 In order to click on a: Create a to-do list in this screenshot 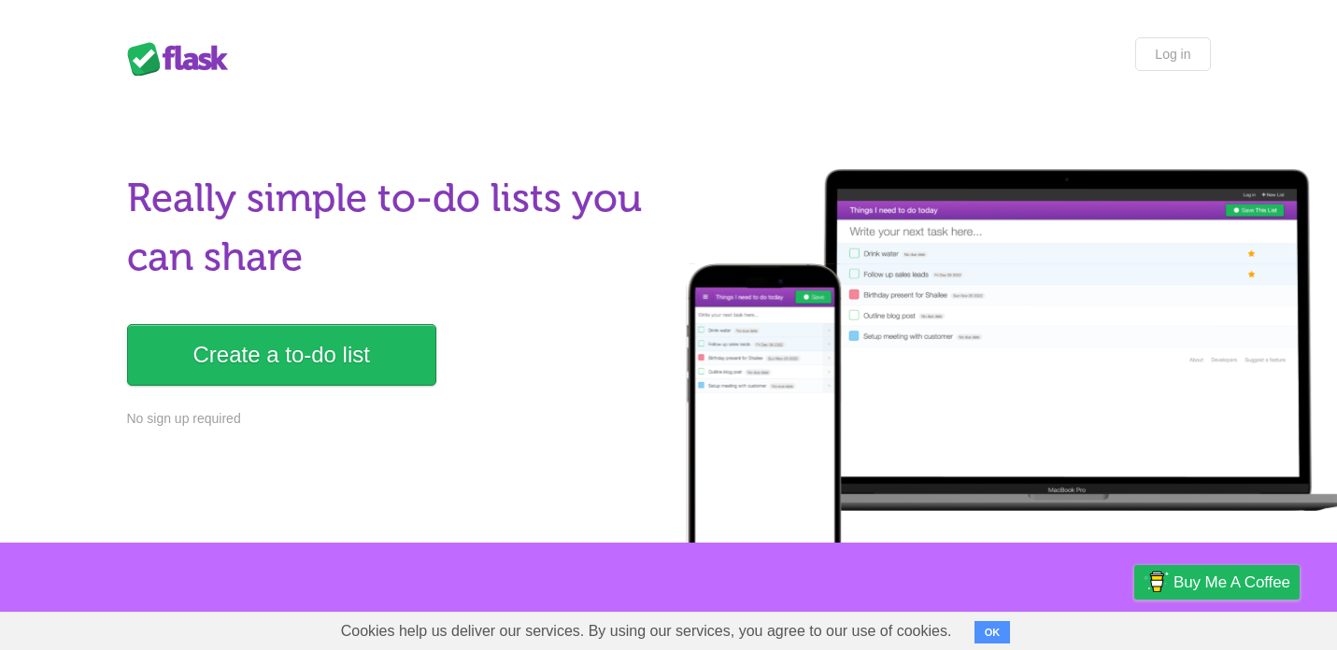, I will do `click(281, 355)`.